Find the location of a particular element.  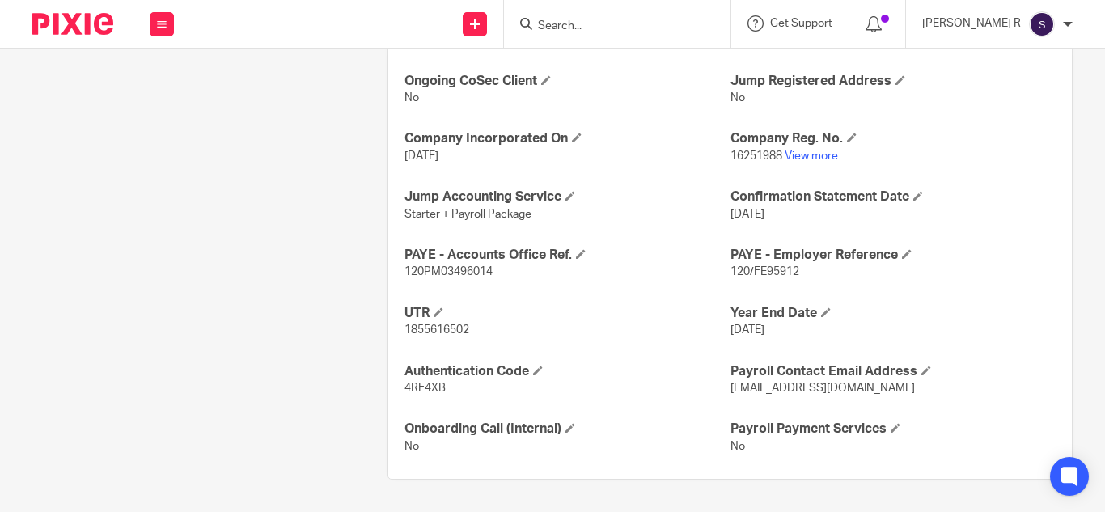

h4: Onboarding Call (Internal) is located at coordinates (567, 429).